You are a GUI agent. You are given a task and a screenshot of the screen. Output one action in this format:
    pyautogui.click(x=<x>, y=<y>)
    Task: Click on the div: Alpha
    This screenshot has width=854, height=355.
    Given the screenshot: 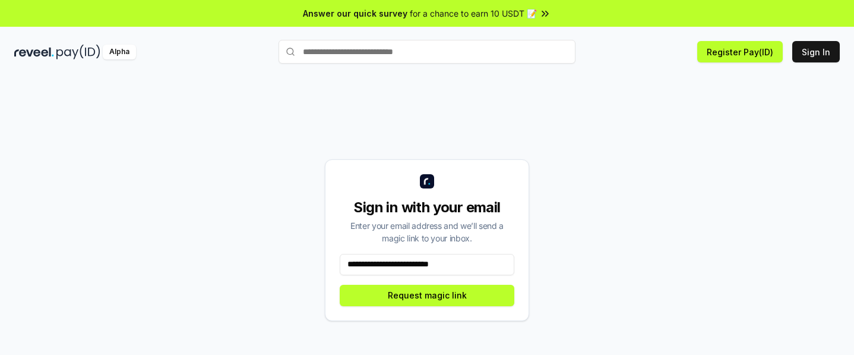 What is the action you would take?
    pyautogui.click(x=119, y=52)
    